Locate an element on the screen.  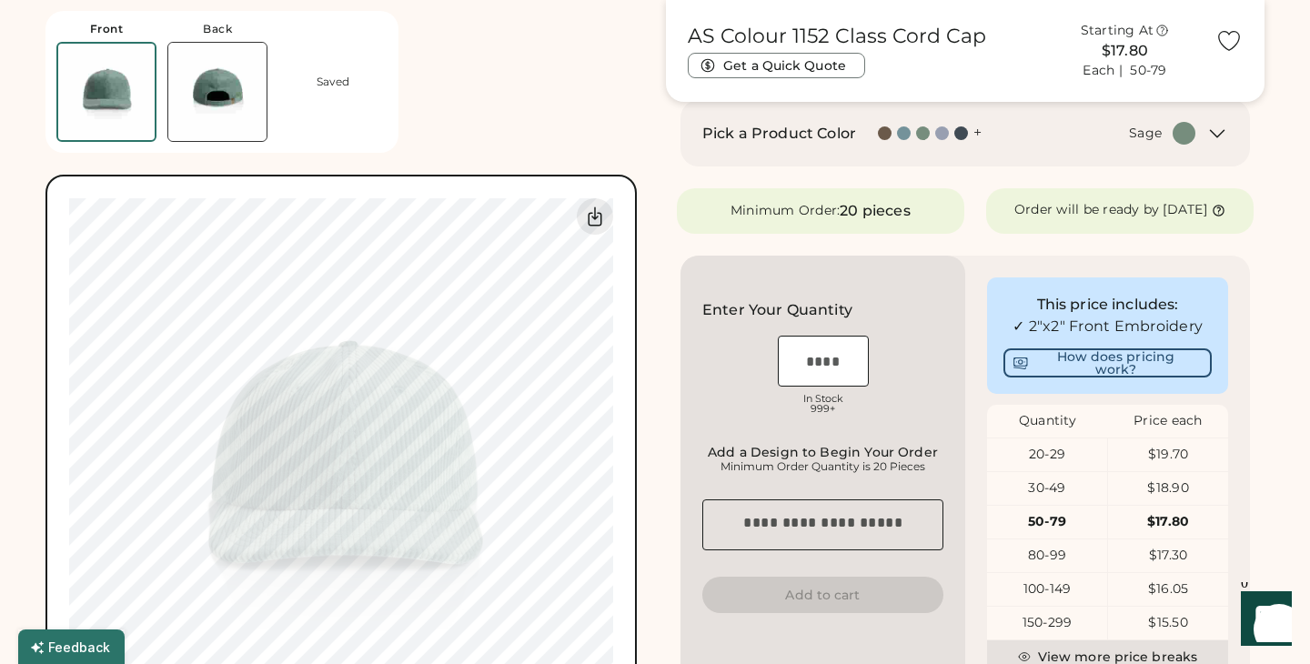
div: Minimum Order Quantity is 20 Pieces is located at coordinates (822, 467).